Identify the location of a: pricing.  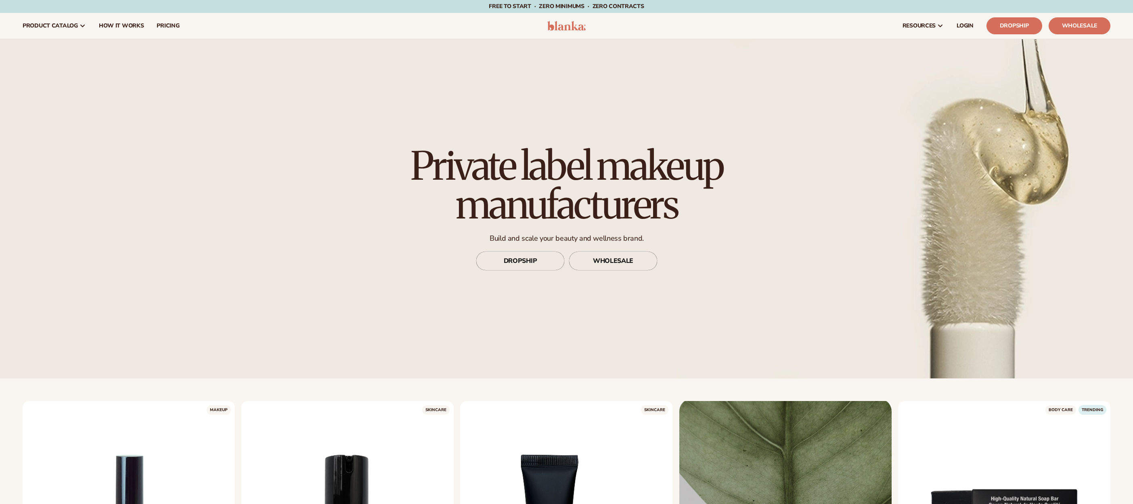
(168, 26).